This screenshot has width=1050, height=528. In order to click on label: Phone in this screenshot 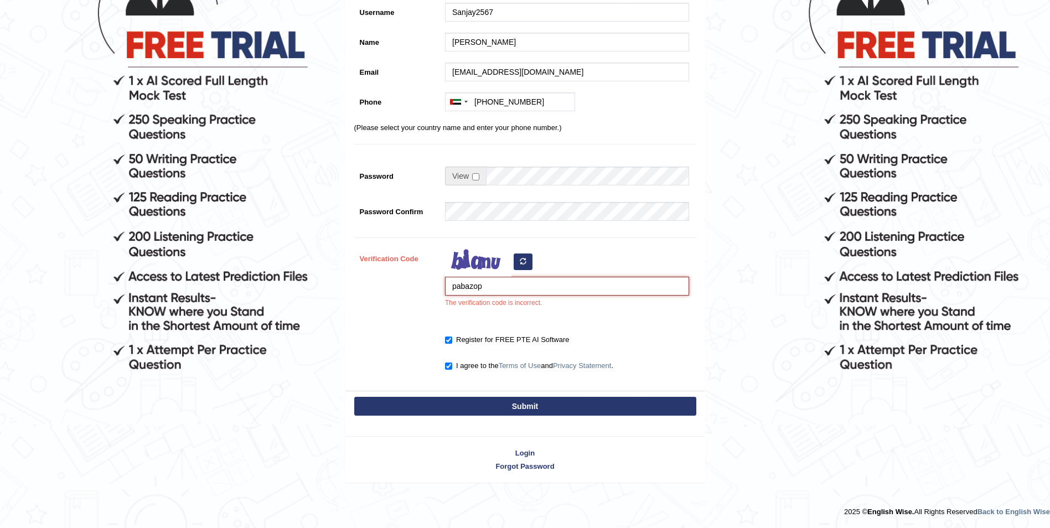, I will do `click(397, 100)`.